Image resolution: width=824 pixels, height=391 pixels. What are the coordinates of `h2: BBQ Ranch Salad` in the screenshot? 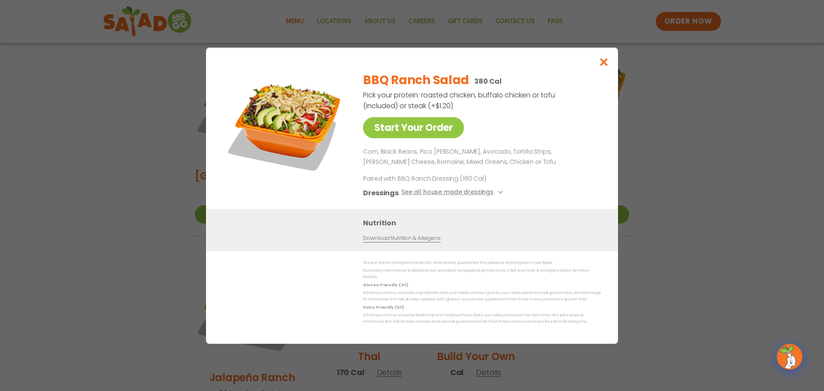 It's located at (416, 80).